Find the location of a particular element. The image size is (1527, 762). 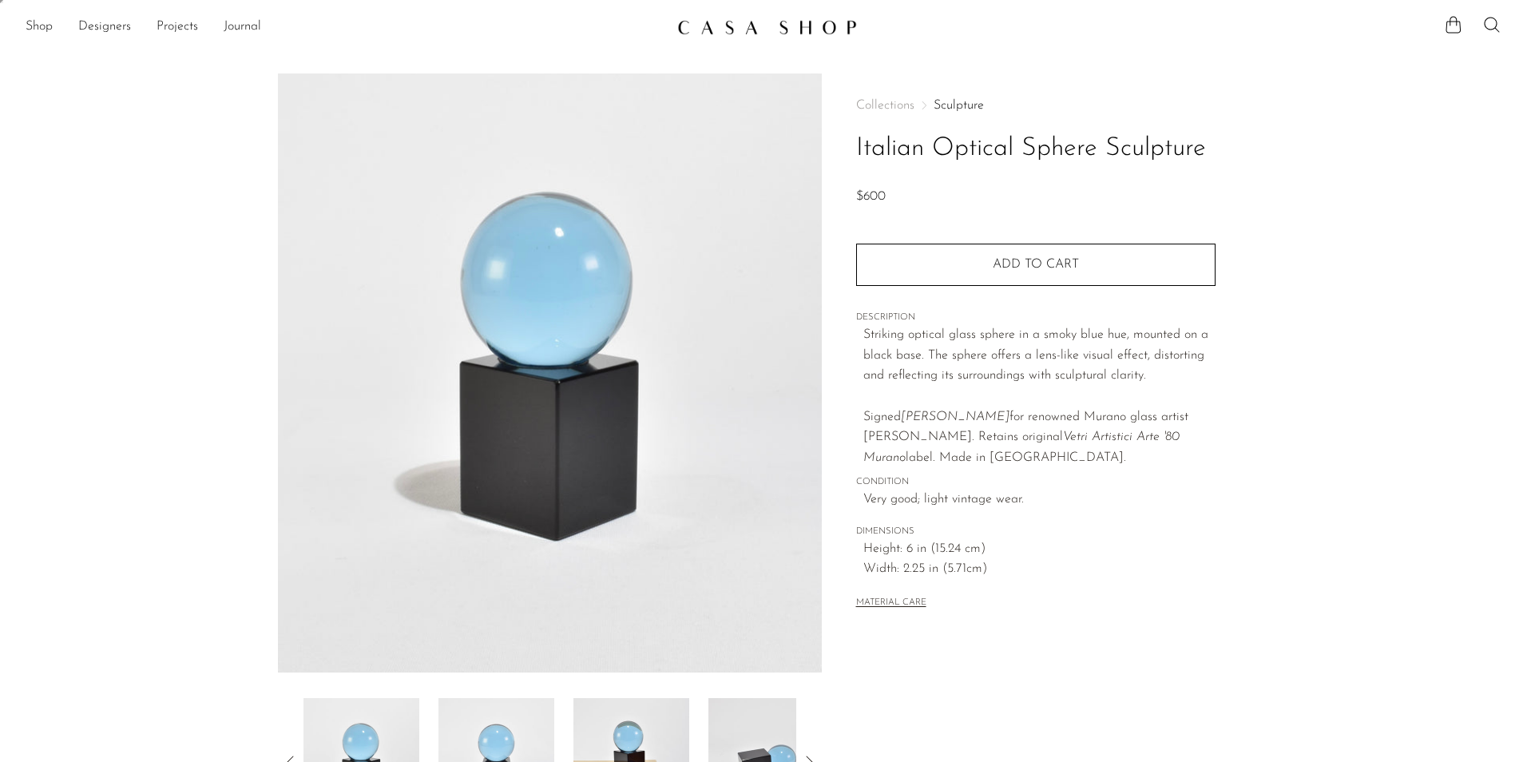

a: Journal is located at coordinates (242, 27).